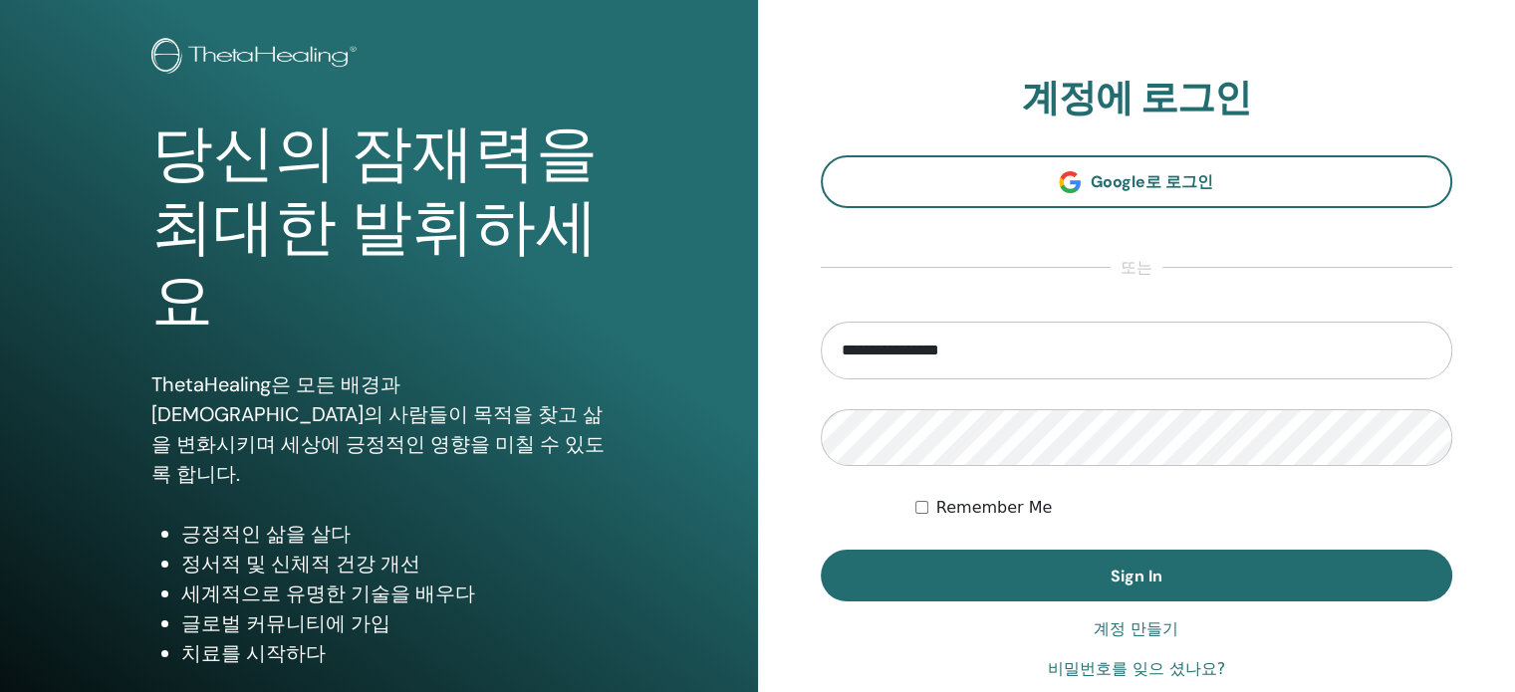  I want to click on li: 정서적 및 신체적 건강 개선, so click(394, 564).